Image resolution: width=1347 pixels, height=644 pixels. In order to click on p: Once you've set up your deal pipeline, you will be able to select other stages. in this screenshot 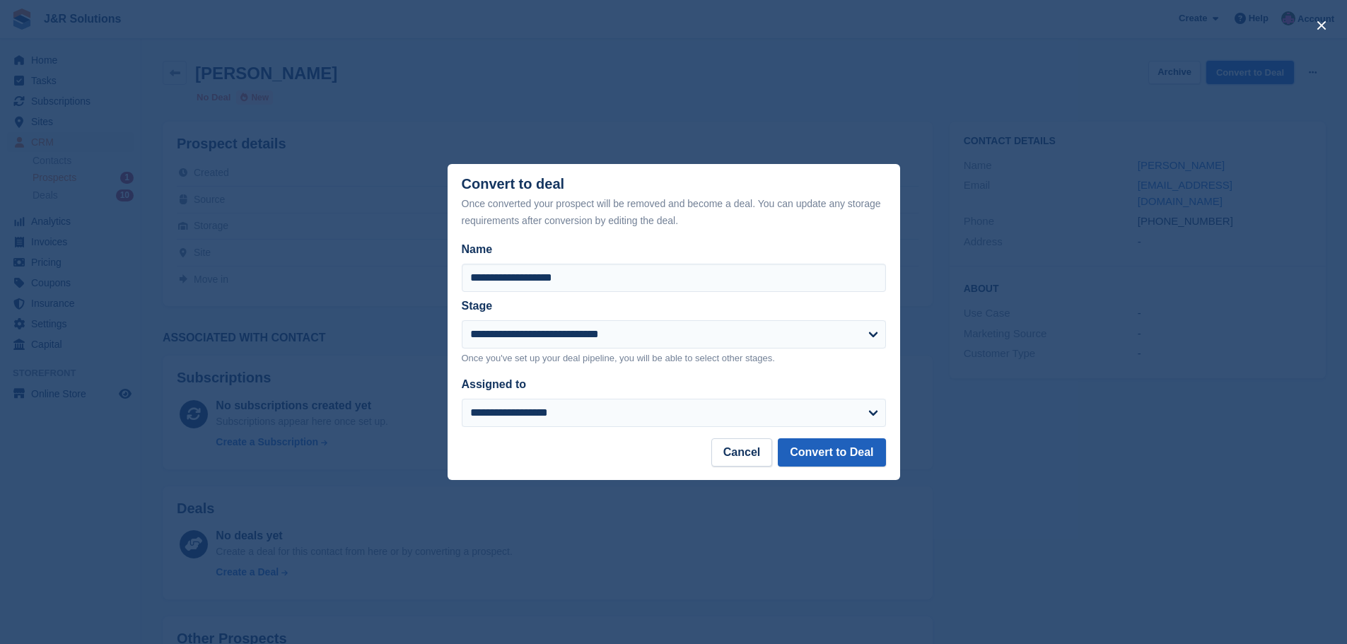, I will do `click(674, 359)`.